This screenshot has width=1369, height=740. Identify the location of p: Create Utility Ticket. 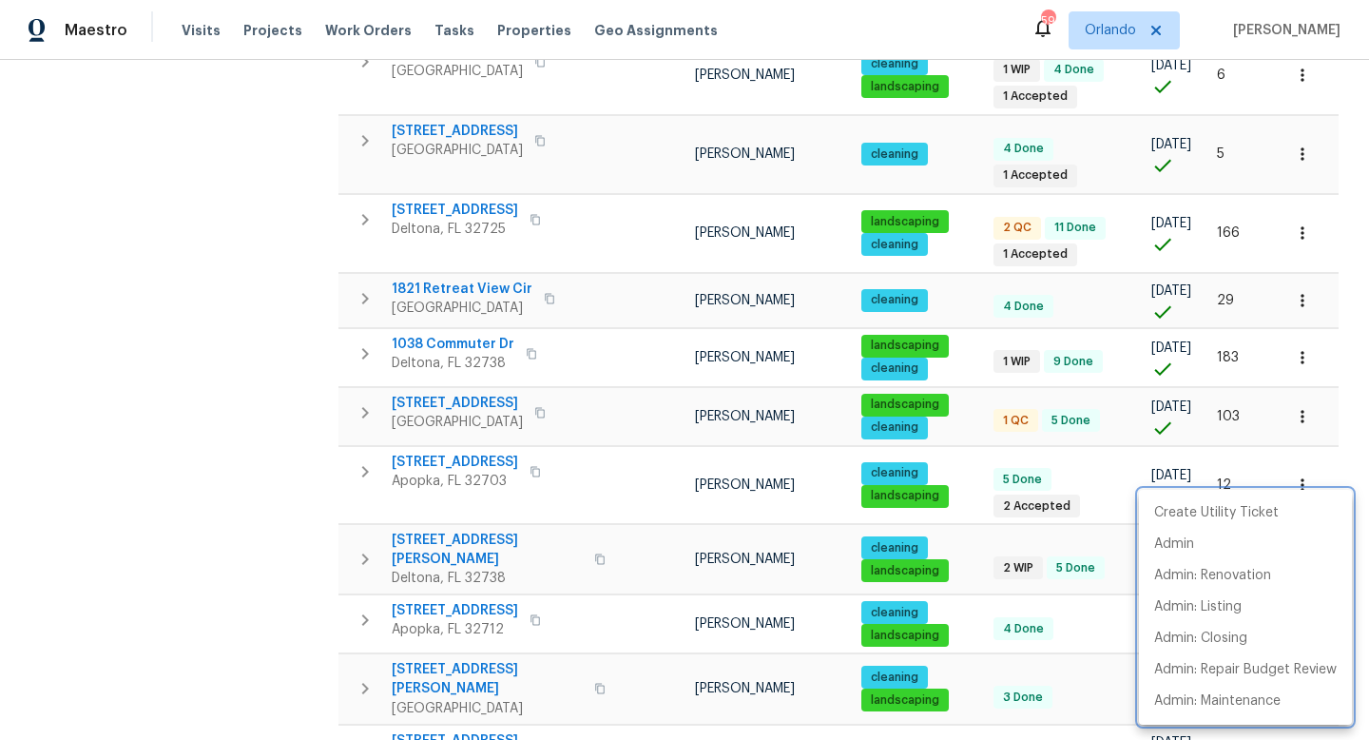
(1216, 512).